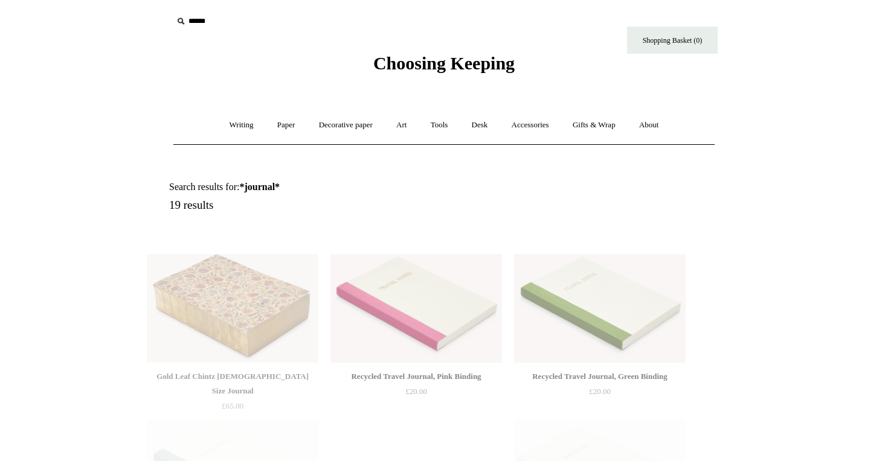 Image resolution: width=888 pixels, height=461 pixels. Describe the element at coordinates (649, 125) in the screenshot. I see `a: About` at that location.